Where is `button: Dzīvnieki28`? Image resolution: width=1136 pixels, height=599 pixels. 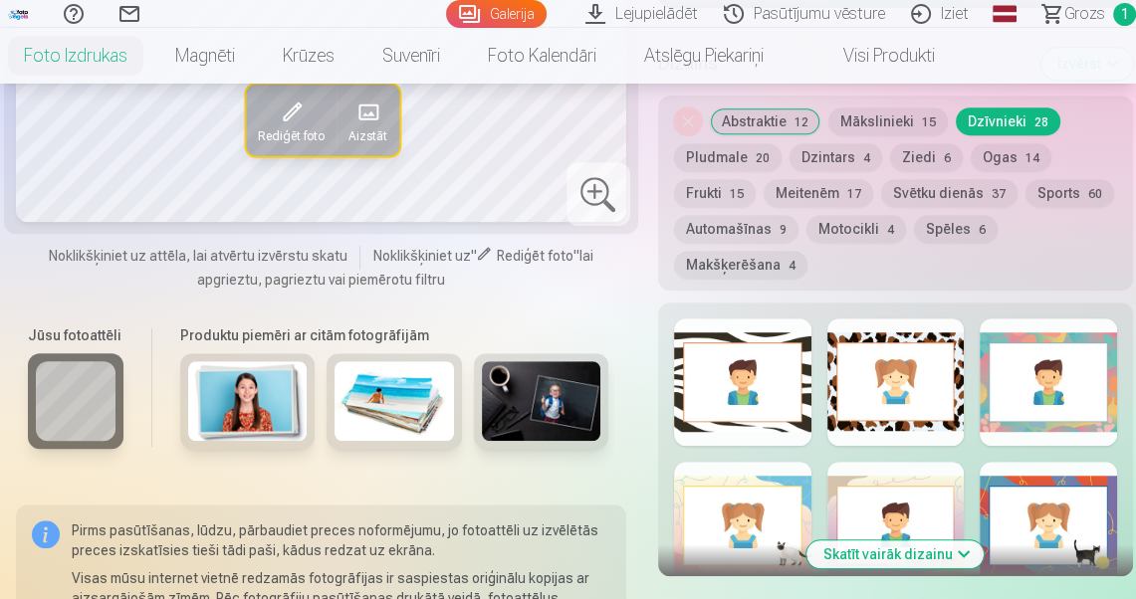 button: Dzīvnieki28 is located at coordinates (1008, 121).